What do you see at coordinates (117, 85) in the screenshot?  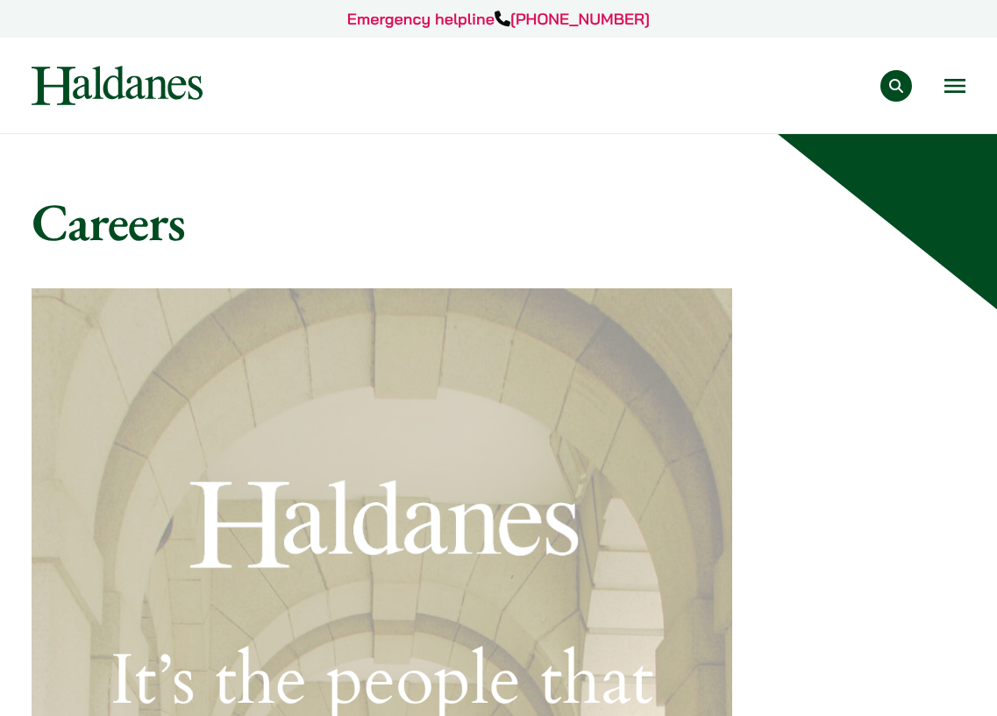 I see `img: Logo of Haldanes` at bounding box center [117, 85].